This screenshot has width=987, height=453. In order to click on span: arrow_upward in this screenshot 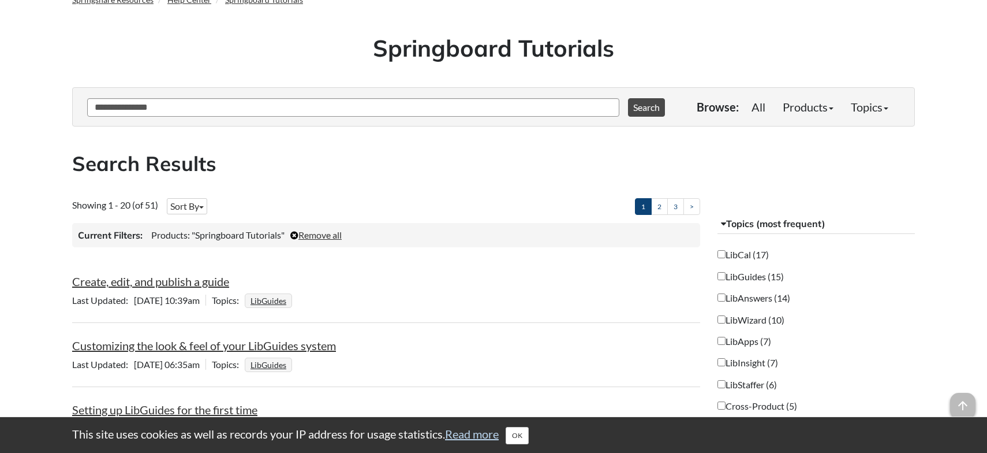, I will do `click(963, 405)`.